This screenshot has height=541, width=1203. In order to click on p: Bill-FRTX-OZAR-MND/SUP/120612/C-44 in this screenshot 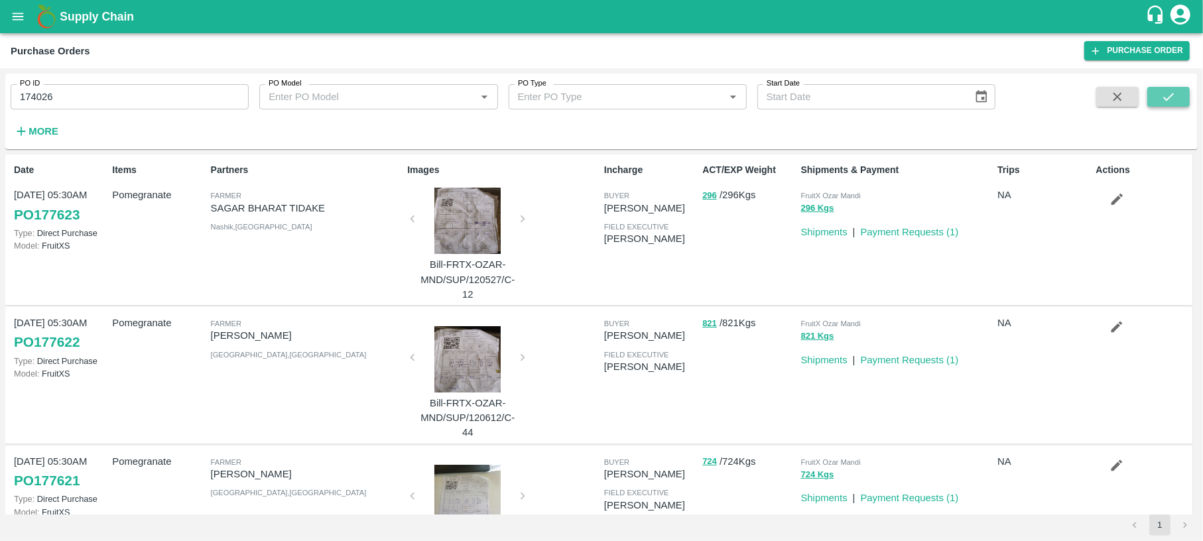, I will do `click(467, 418)`.